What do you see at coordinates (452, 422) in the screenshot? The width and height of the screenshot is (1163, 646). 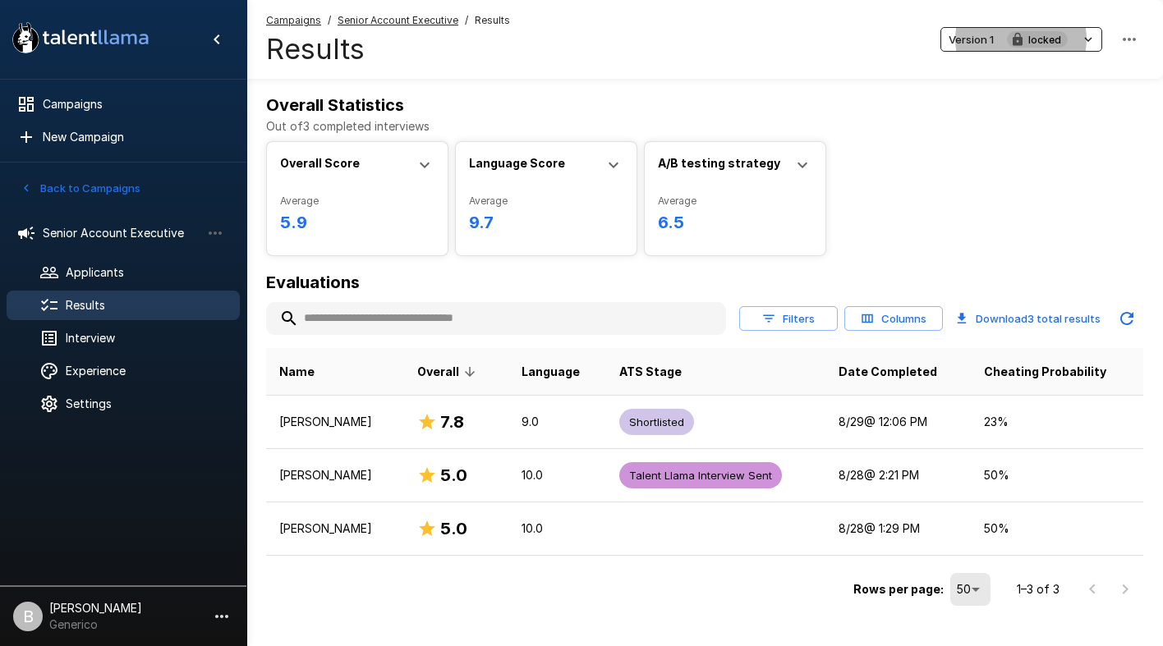 I see `h6: 7.8` at bounding box center [452, 422].